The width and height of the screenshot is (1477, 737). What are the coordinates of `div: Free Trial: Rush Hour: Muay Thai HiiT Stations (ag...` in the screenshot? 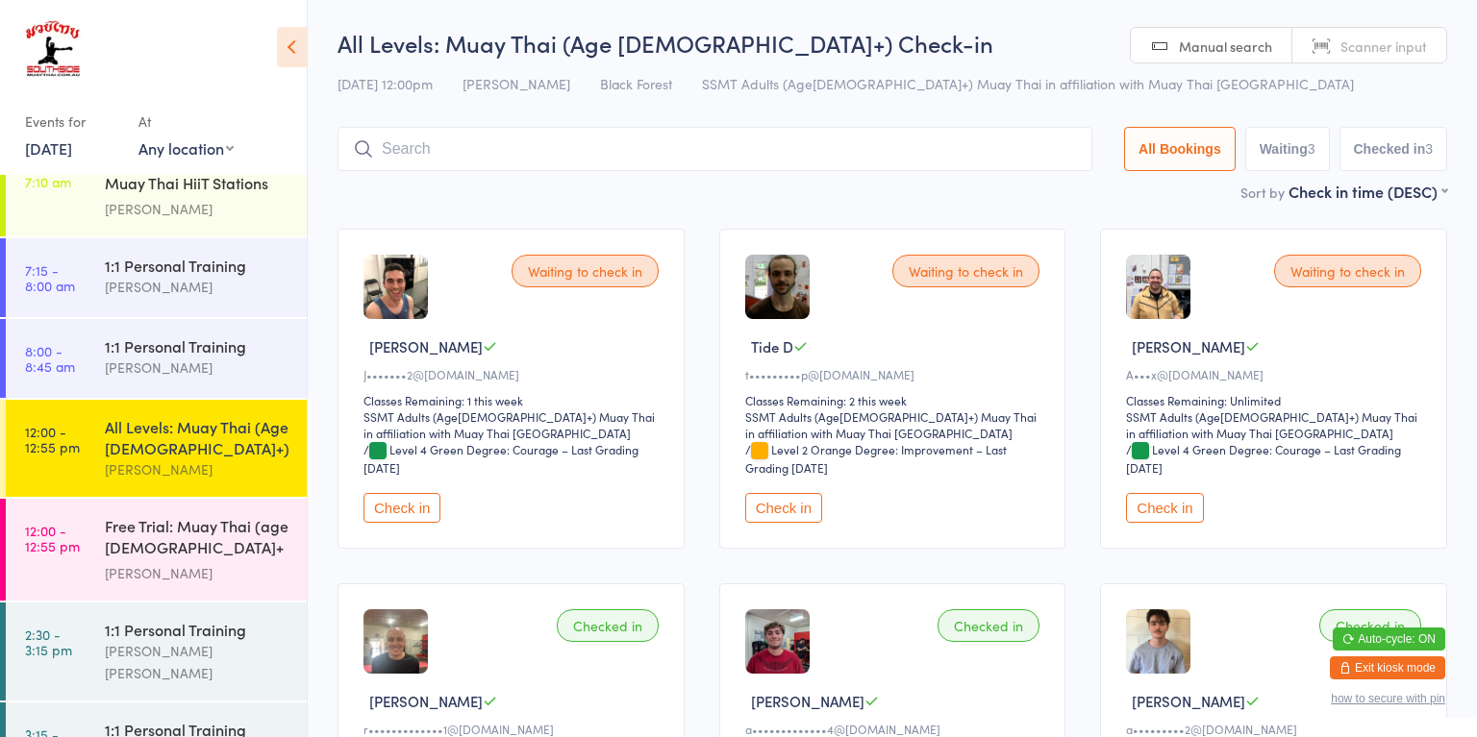 It's located at (197, 174).